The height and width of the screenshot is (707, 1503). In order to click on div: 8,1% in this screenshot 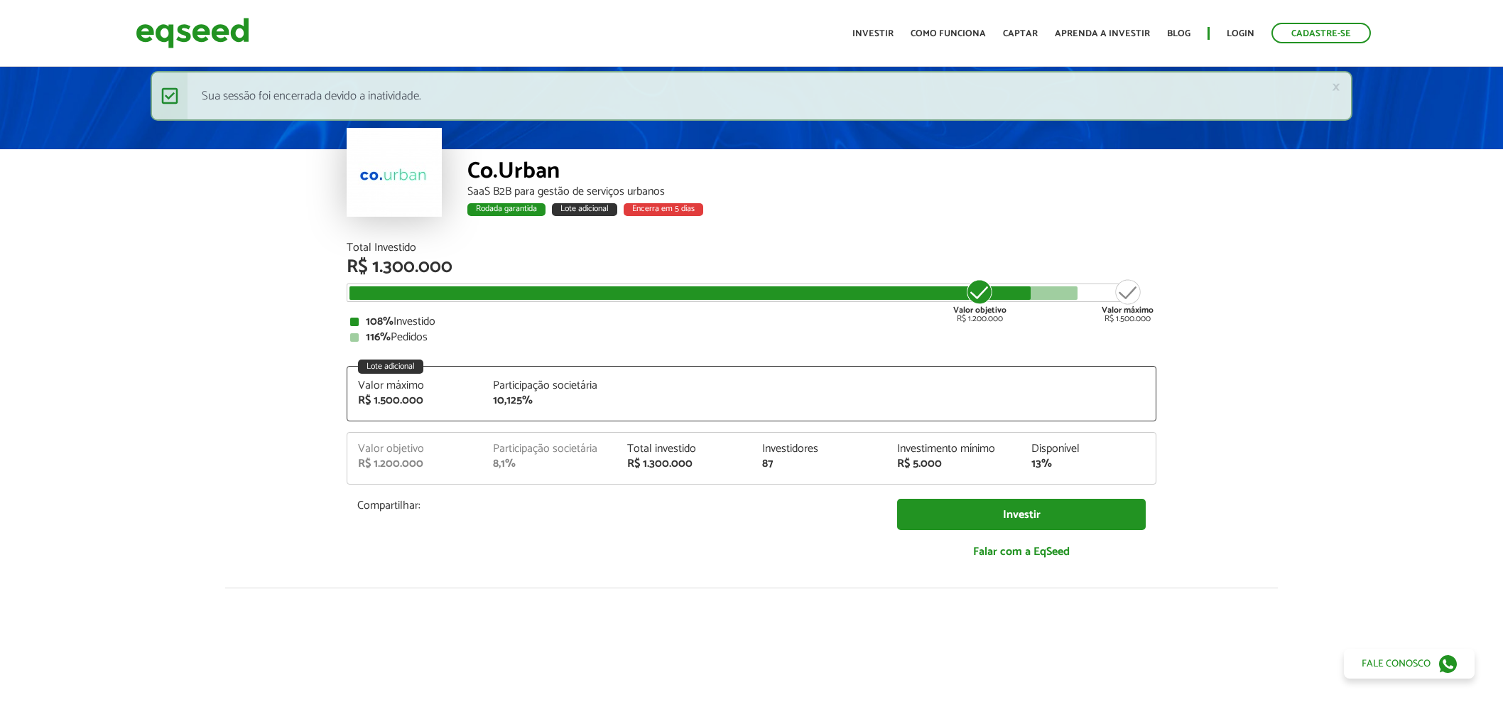, I will do `click(550, 464)`.